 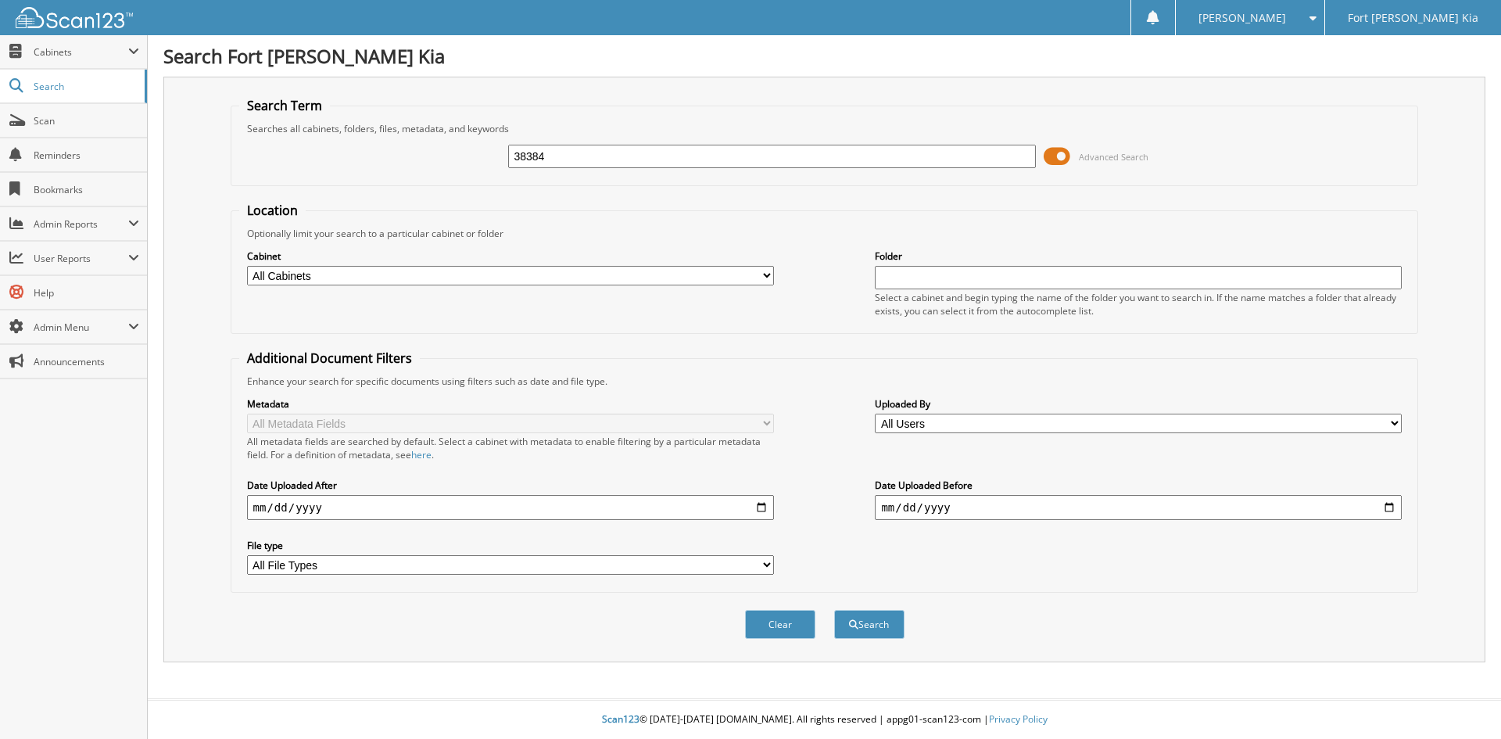 I want to click on legend: Location, so click(x=272, y=210).